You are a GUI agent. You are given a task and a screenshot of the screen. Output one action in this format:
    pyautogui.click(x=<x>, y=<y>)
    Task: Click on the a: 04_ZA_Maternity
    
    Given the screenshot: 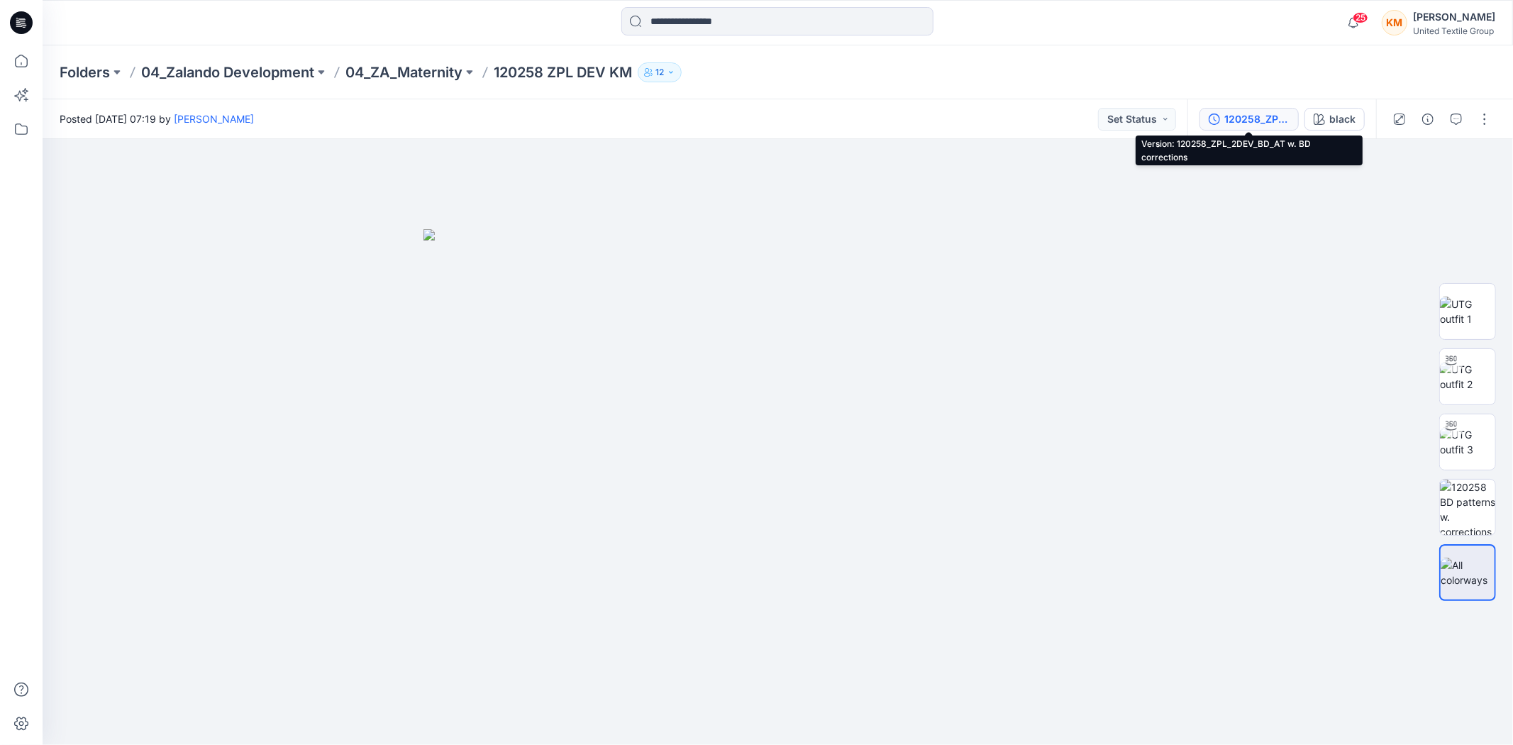 What is the action you would take?
    pyautogui.click(x=404, y=72)
    